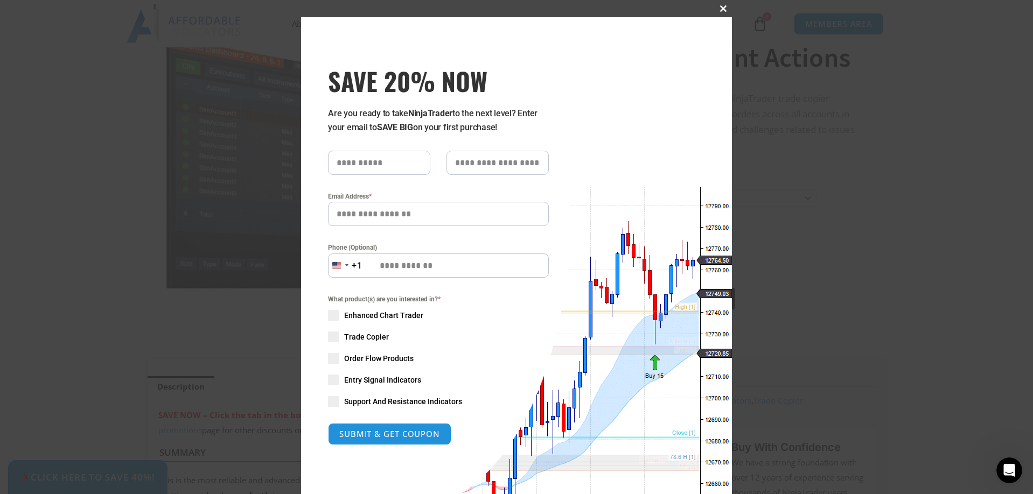 The width and height of the screenshot is (1033, 494). What do you see at coordinates (383, 316) in the screenshot?
I see `span: Enhanced Chart Trader` at bounding box center [383, 316].